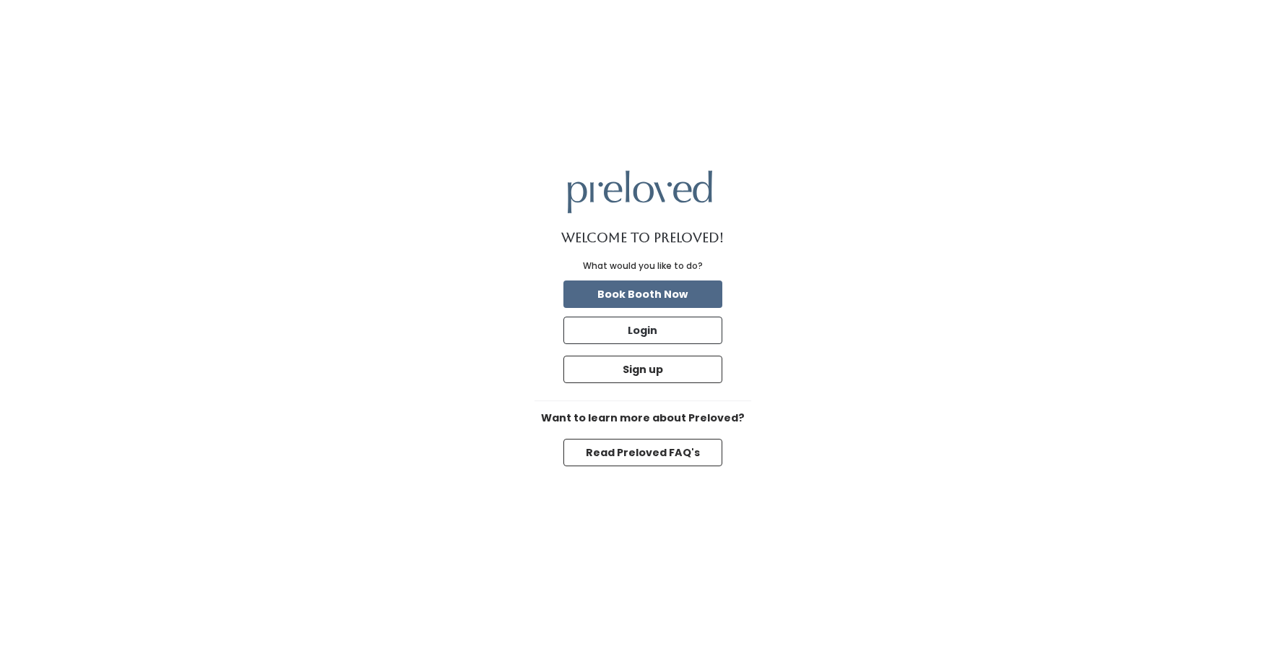  I want to click on button: Book Booth Now, so click(643, 294).